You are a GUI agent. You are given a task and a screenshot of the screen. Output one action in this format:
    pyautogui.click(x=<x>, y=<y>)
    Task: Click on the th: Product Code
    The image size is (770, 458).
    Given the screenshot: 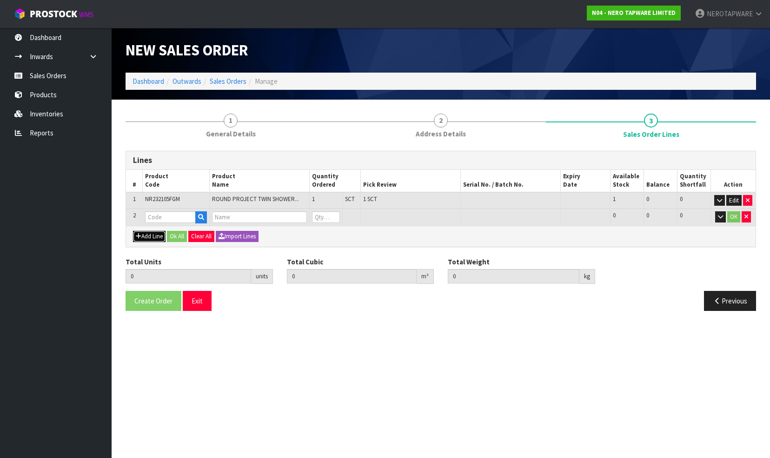 What is the action you would take?
    pyautogui.click(x=176, y=181)
    